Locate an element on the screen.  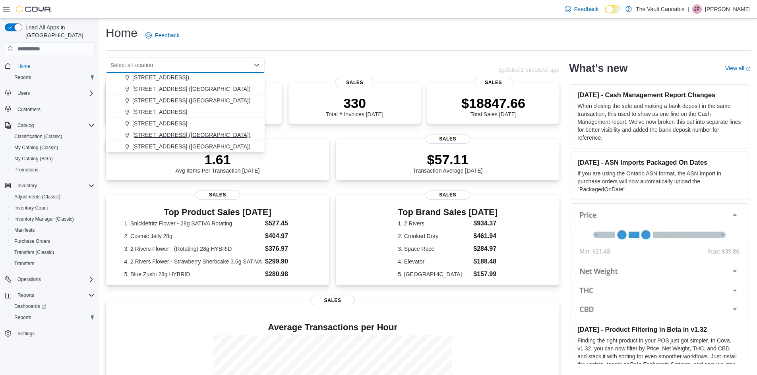
dd: $934.37 is located at coordinates (485, 224).